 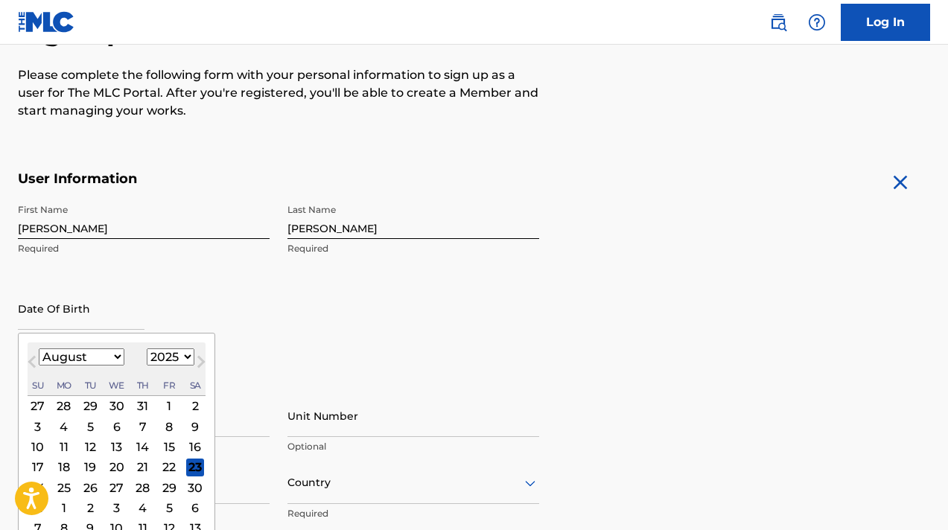 I want to click on div: Choose Friday, September 5th, 2025, so click(x=169, y=508).